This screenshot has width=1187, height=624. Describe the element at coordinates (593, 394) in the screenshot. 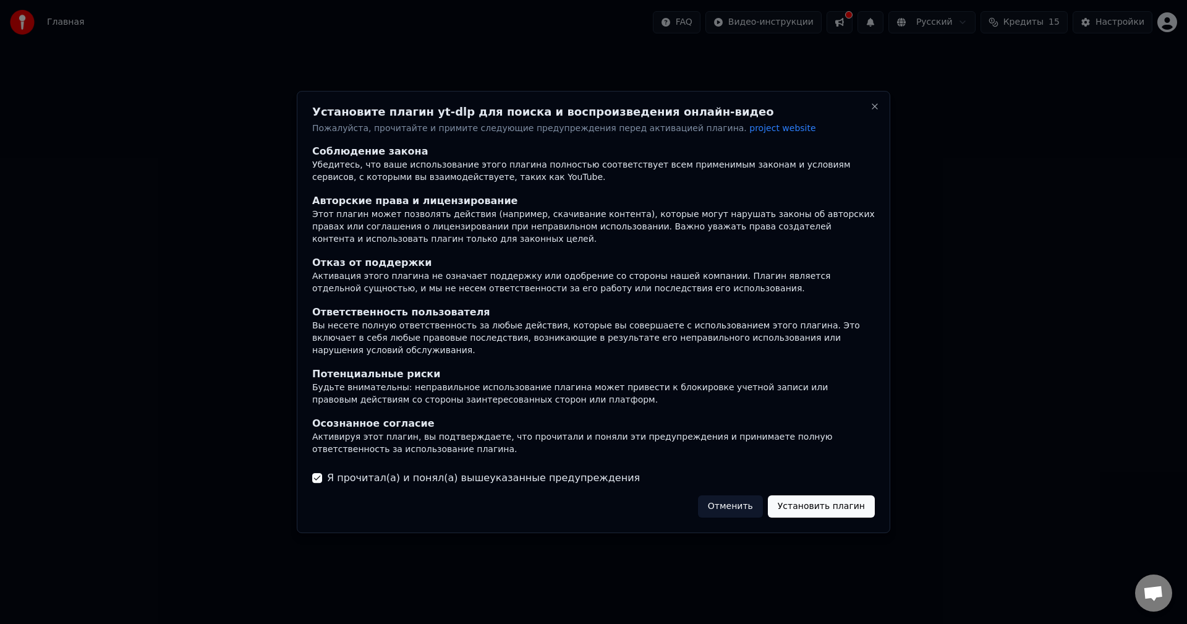

I see `div: Будьте внимательны: неправильное использование плагина может привести к блокировке учетной записи...` at that location.